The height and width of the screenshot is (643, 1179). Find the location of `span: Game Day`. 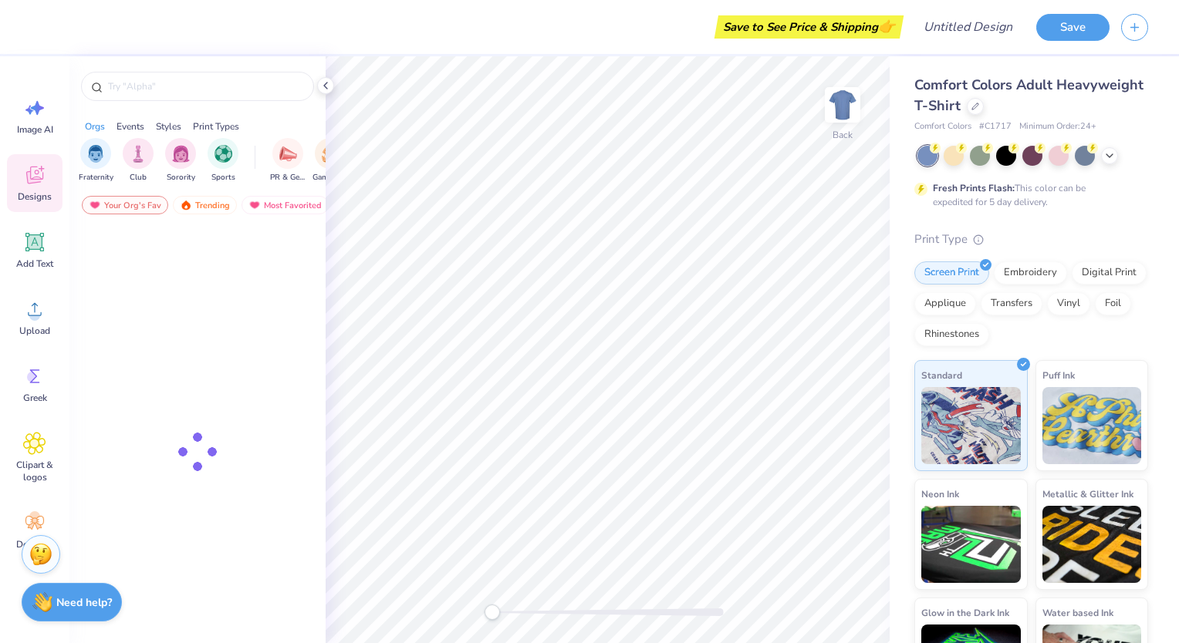

span: Game Day is located at coordinates (330, 177).